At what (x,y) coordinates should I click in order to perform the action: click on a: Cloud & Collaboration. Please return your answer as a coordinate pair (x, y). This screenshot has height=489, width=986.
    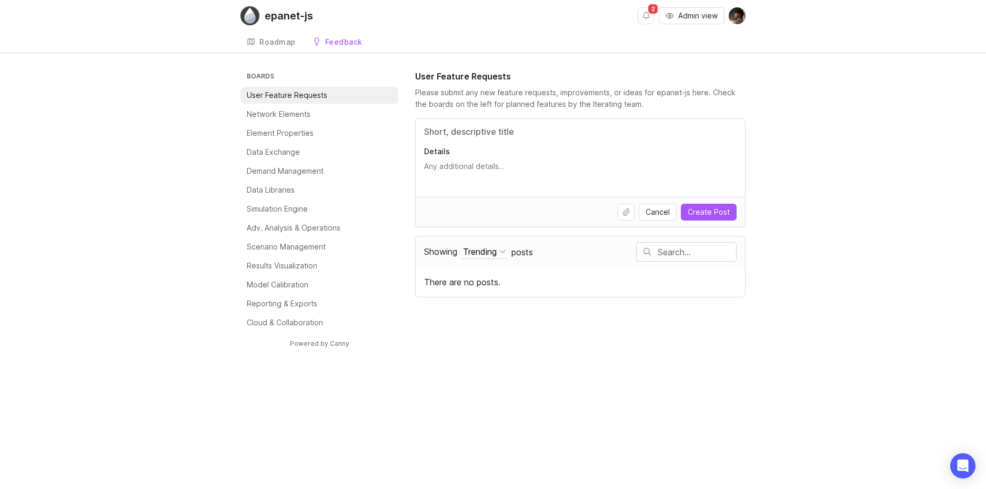
    Looking at the image, I should click on (319, 323).